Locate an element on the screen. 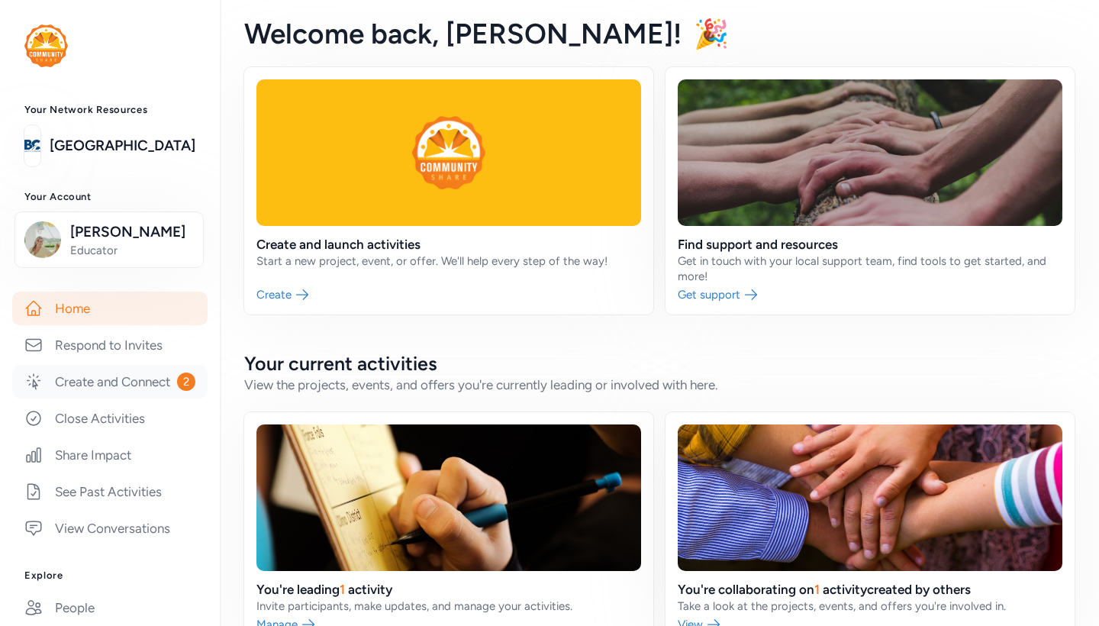 The width and height of the screenshot is (1099, 626). a: Respond to Invites is located at coordinates (110, 345).